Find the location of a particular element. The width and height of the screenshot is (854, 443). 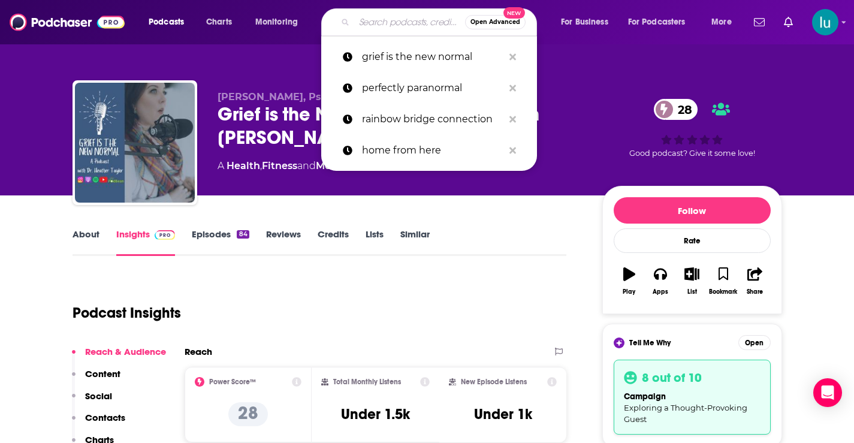

span: New is located at coordinates (514, 13).